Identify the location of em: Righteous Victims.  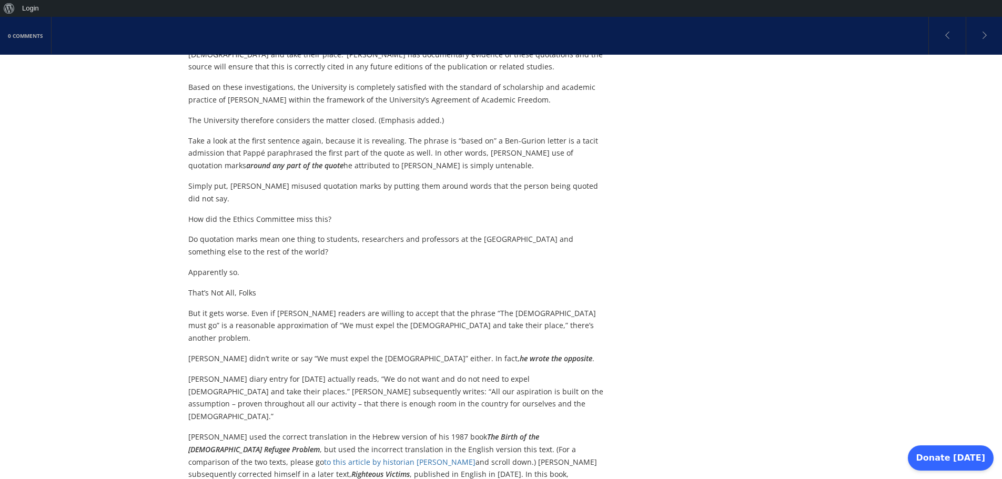
(380, 474).